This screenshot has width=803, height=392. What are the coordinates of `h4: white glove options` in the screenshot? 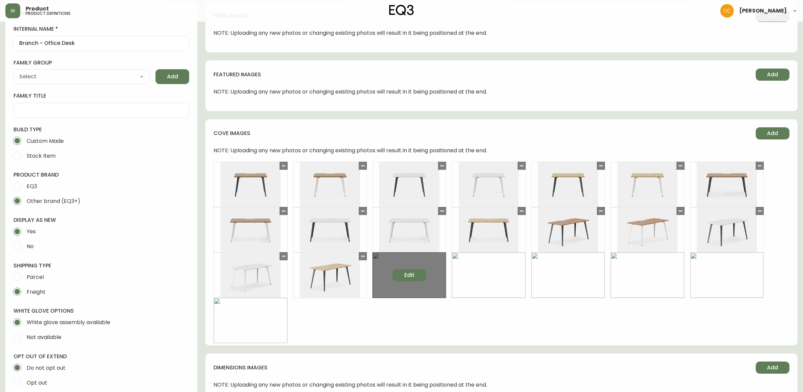 It's located at (101, 311).